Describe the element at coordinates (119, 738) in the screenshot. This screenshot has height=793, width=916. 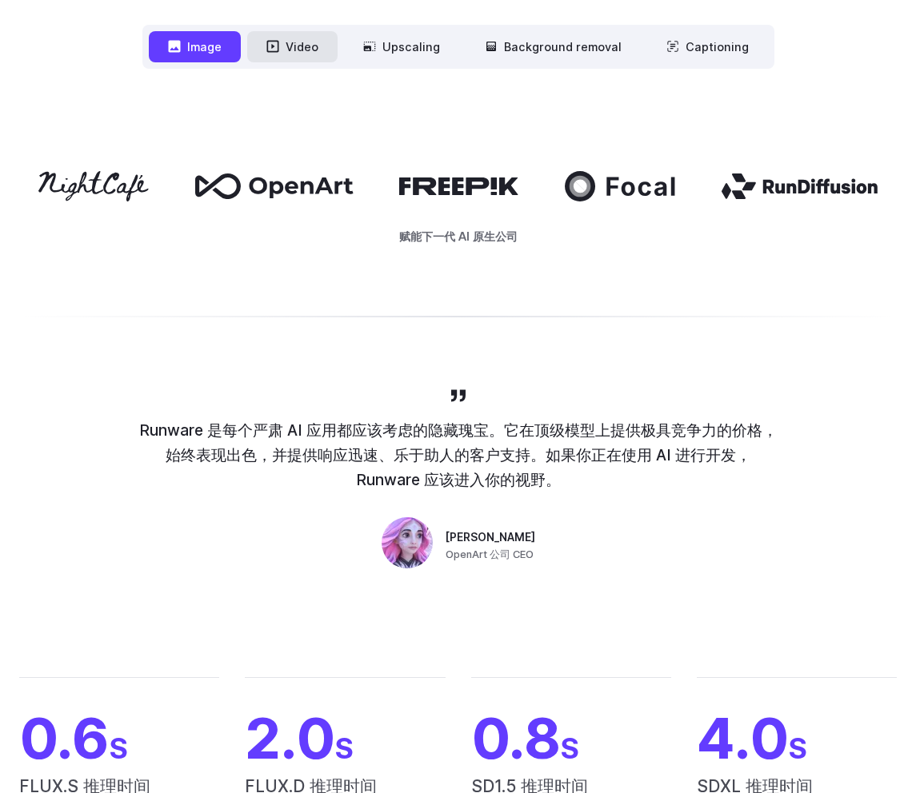
I see `span: 0.6` at that location.